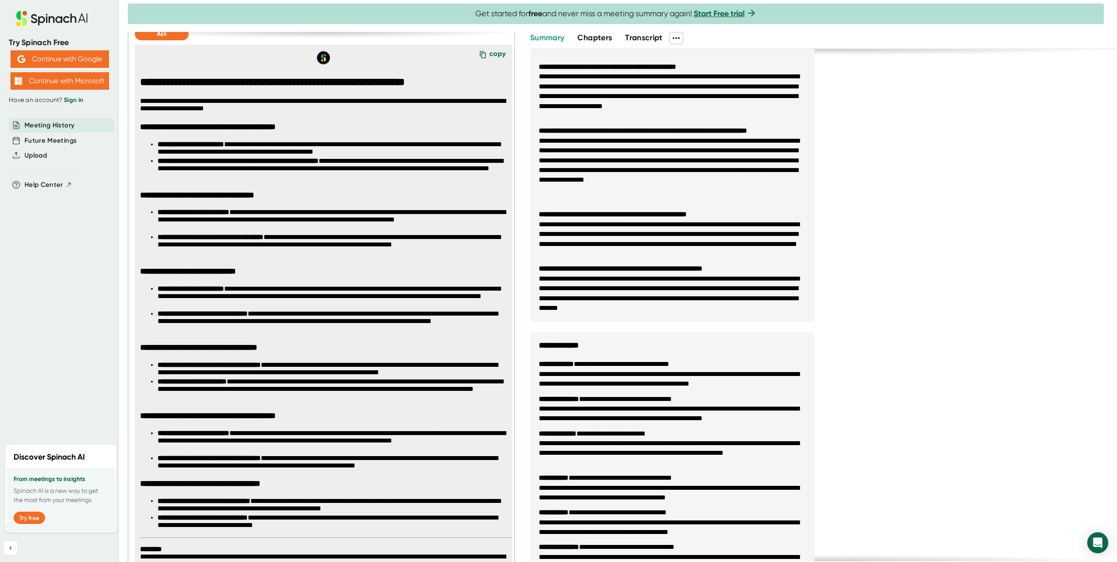 The height and width of the screenshot is (562, 1117). Describe the element at coordinates (11, 548) in the screenshot. I see `button: Collapse sidebar` at that location.